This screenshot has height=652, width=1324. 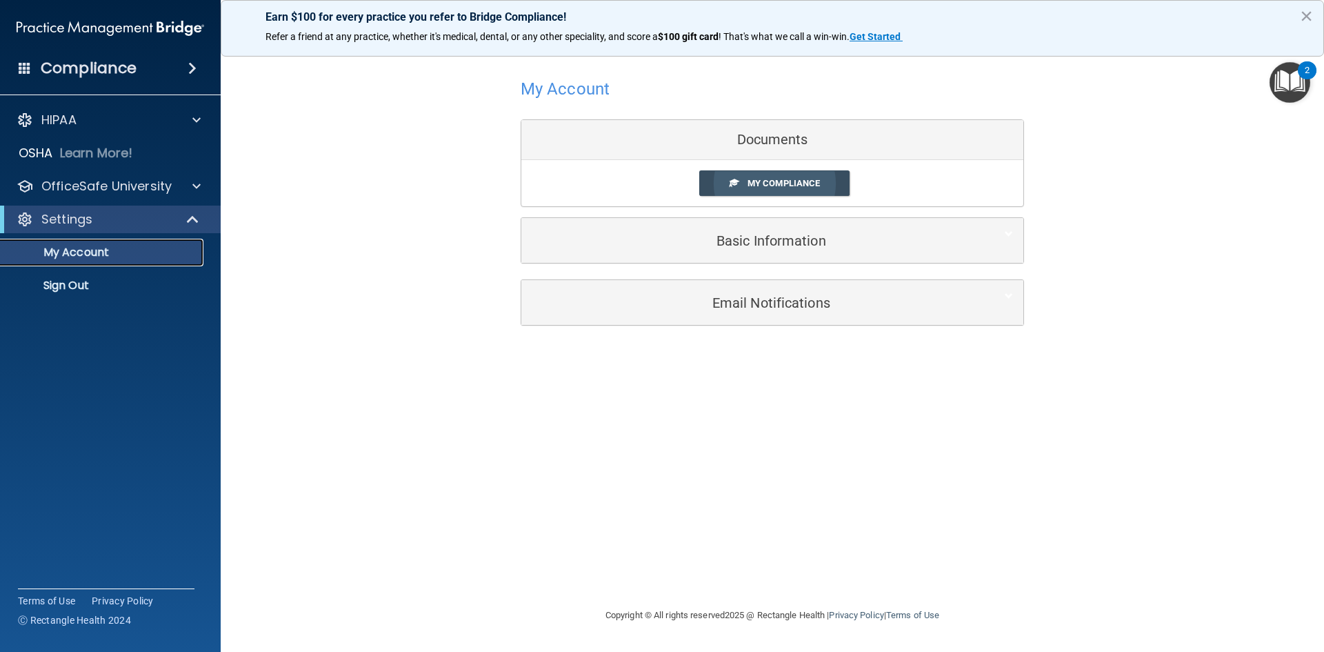 What do you see at coordinates (74, 620) in the screenshot?
I see `span: Ⓒ Rectangle Health 2024` at bounding box center [74, 620].